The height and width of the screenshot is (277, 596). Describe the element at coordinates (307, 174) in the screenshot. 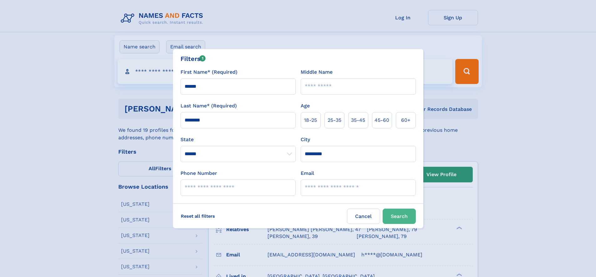

I see `label: Email` at that location.